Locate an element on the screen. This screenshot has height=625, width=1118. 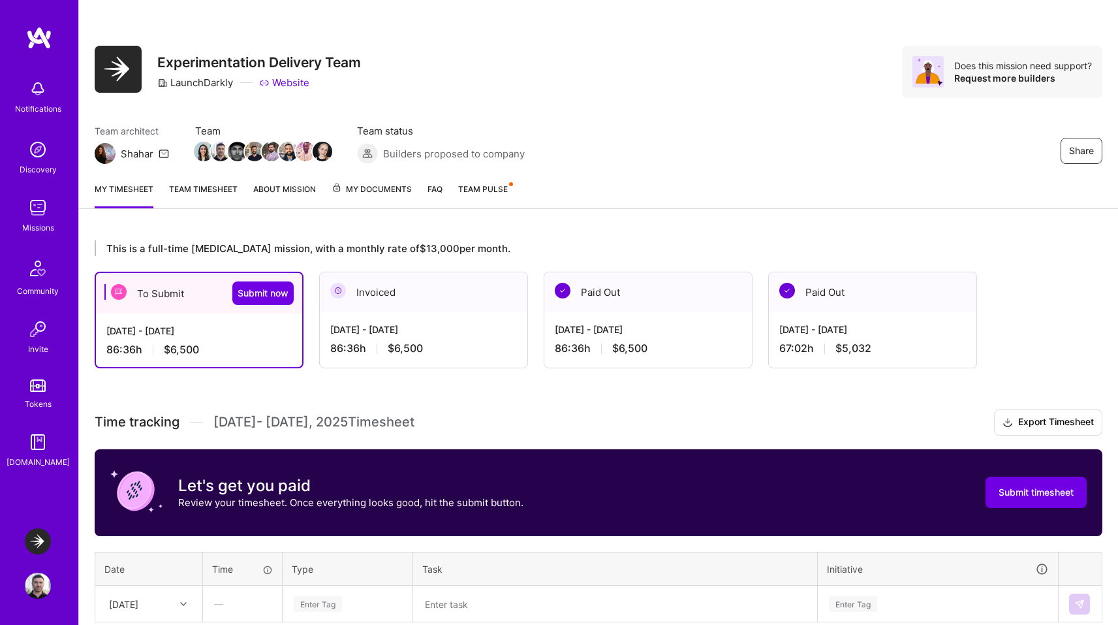
span: Team status is located at coordinates (441, 131).